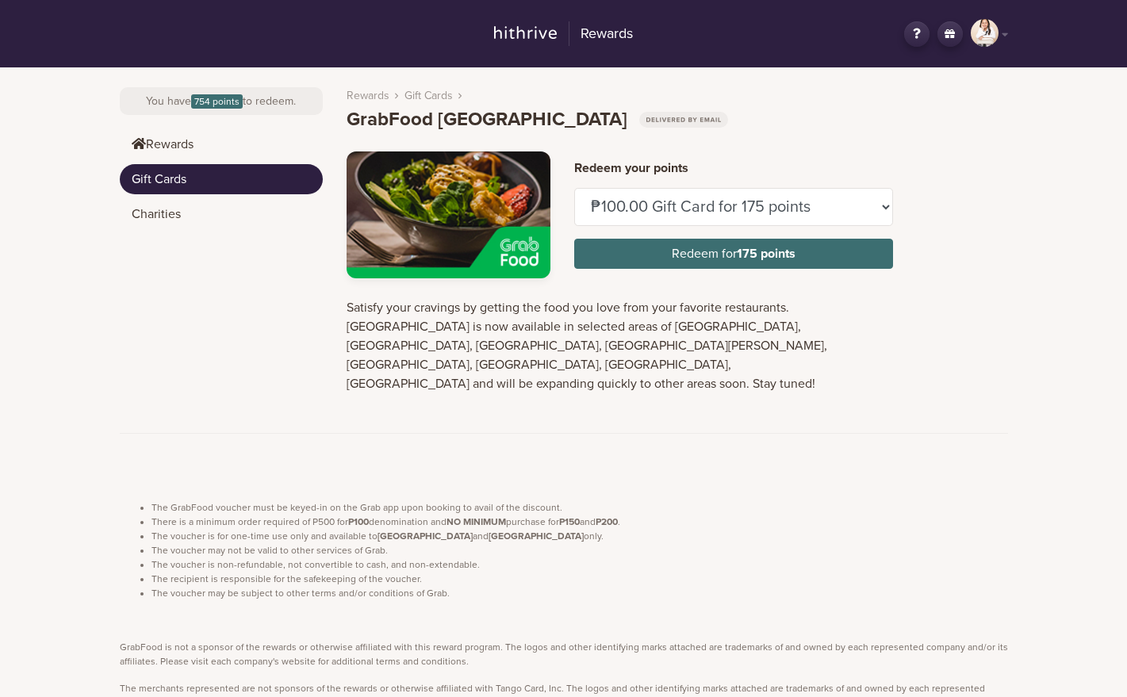  Describe the element at coordinates (580, 579) in the screenshot. I see `li: The recipient is responsible for the safekeeping of the voucher.` at that location.